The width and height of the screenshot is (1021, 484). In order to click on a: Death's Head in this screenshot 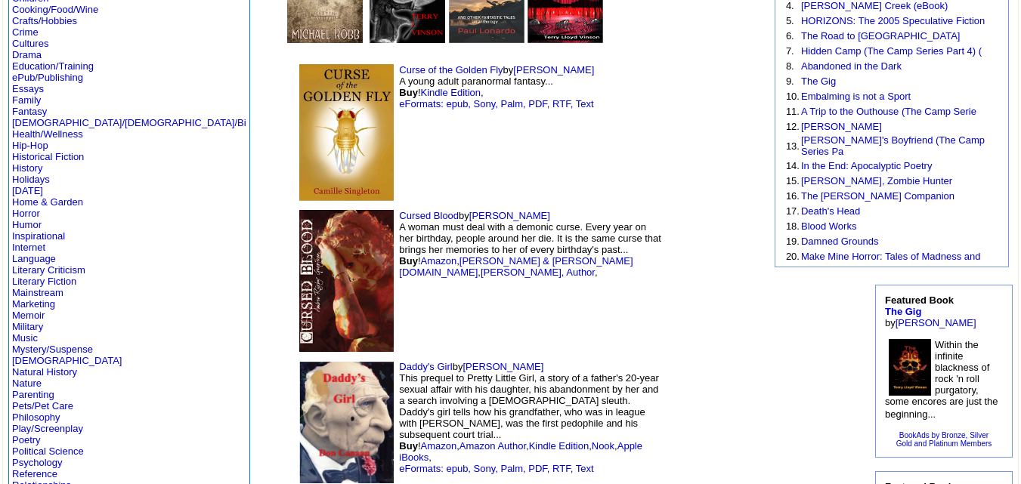, I will do `click(830, 211)`.